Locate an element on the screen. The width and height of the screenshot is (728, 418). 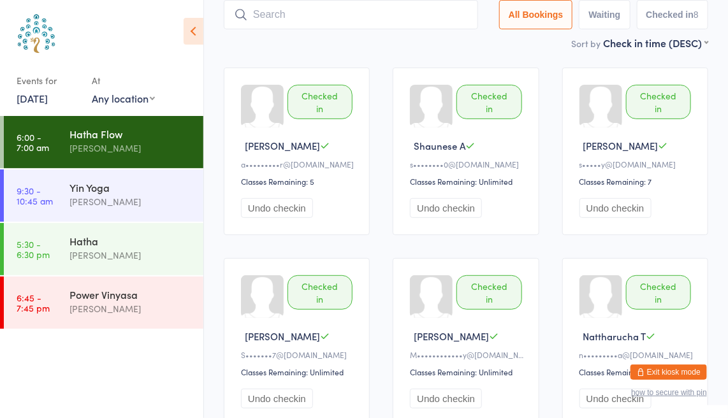
img: Australian School of Meditation & Yoga is located at coordinates (36, 33).